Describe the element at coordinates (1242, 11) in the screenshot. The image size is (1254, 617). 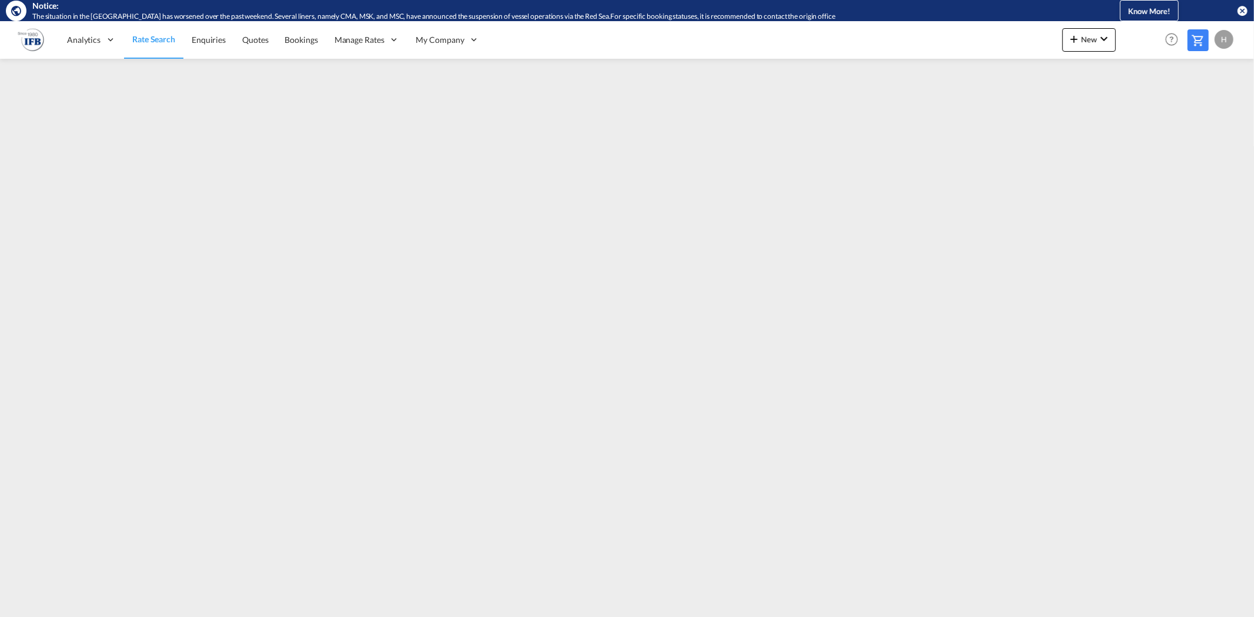
I see `md-icon: icon-close-circle` at that location.